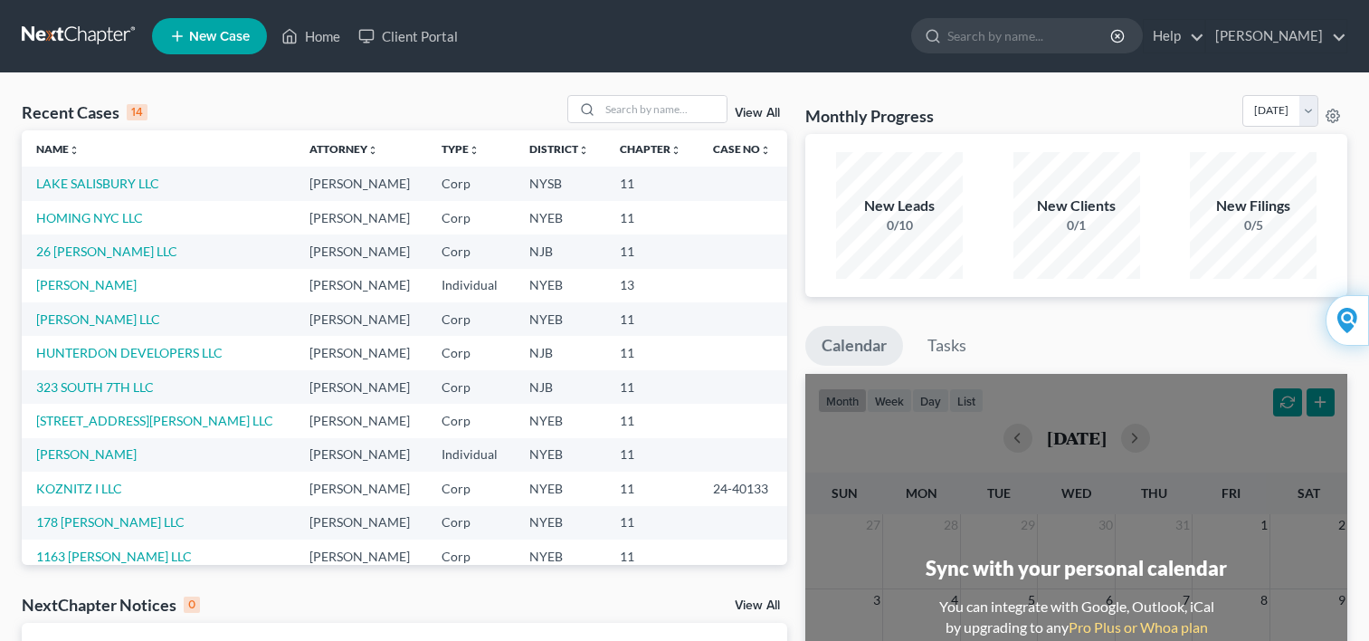  I want to click on div: 14, so click(137, 112).